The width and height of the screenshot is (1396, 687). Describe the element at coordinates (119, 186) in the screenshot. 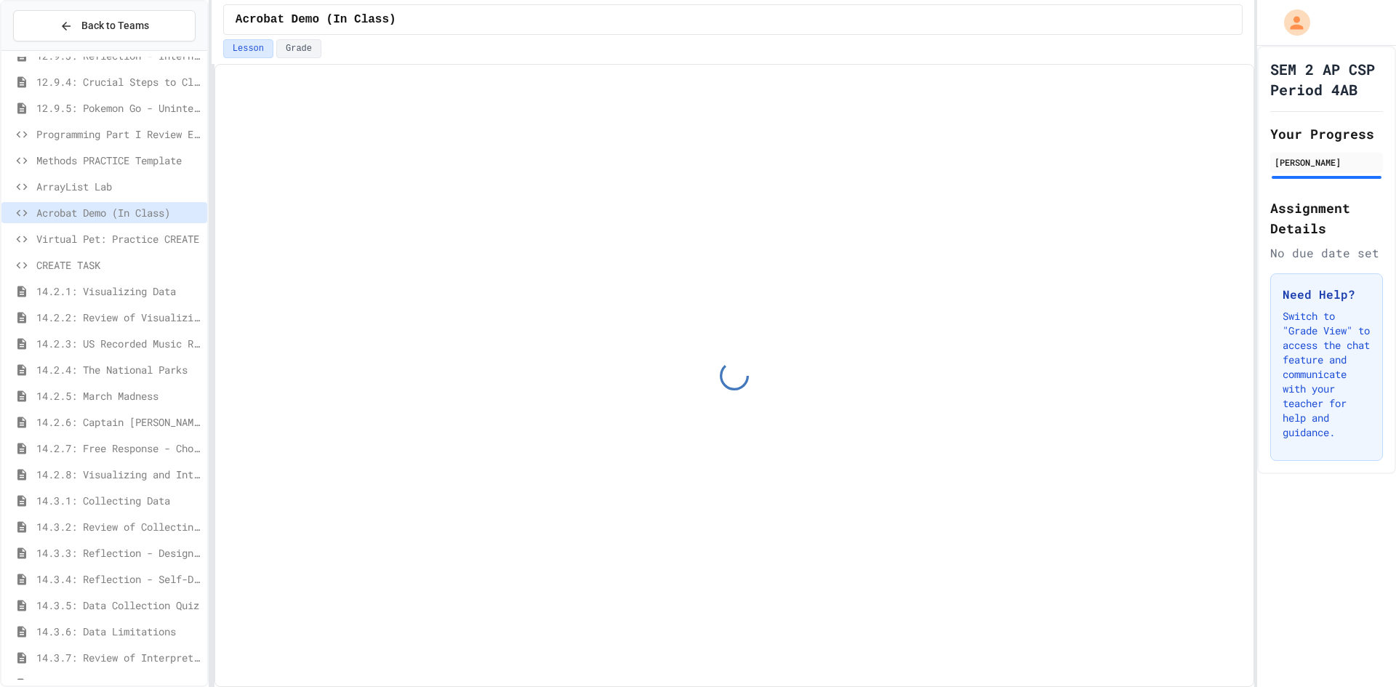

I see `span: ArrayList Lab` at that location.